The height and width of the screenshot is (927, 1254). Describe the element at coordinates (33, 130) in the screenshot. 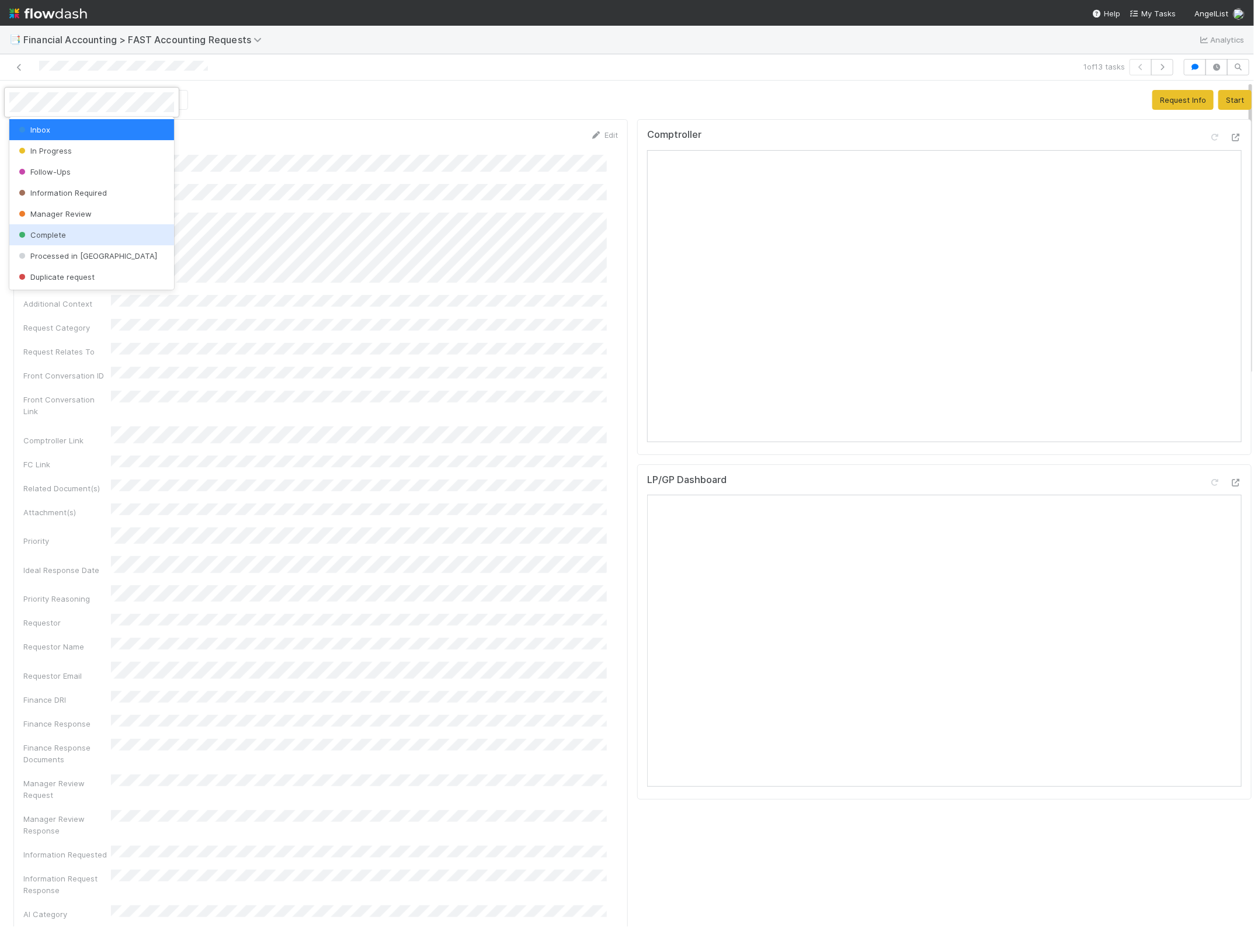

I see `span: Inbox` at that location.